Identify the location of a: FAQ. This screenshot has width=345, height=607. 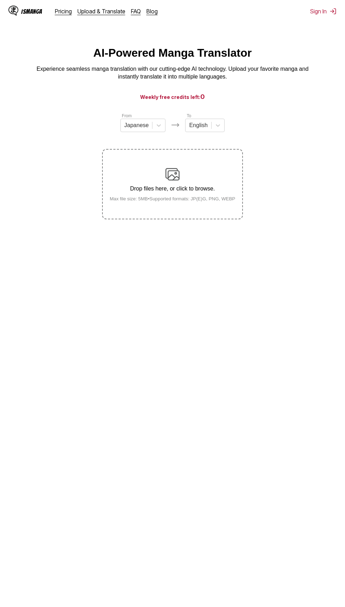
(136, 11).